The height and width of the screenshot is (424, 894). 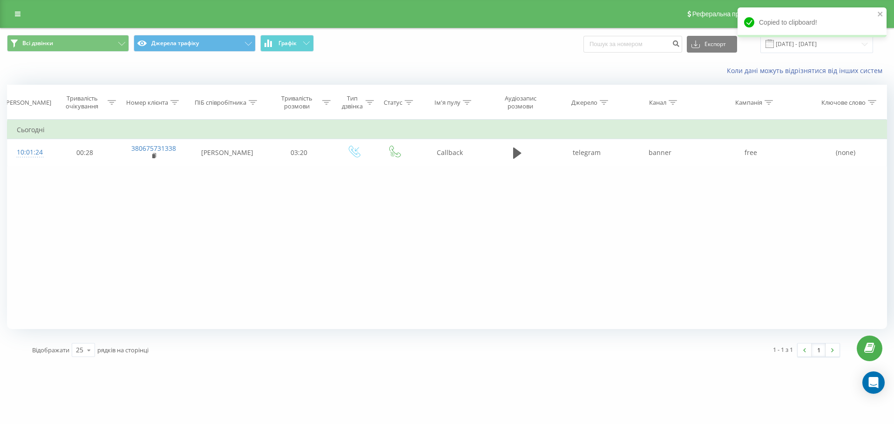 What do you see at coordinates (447, 102) in the screenshot?
I see `div: Ім'я пулу` at bounding box center [447, 102].